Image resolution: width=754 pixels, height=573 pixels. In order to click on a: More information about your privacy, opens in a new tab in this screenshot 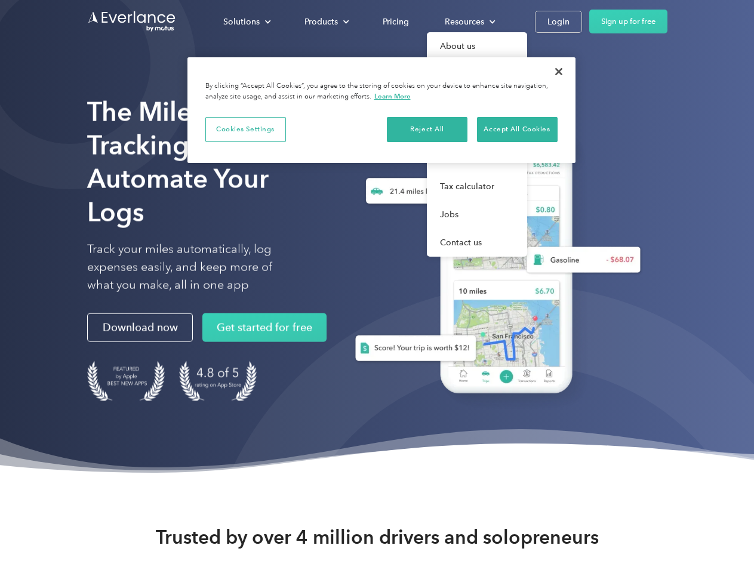, I will do `click(392, 96)`.